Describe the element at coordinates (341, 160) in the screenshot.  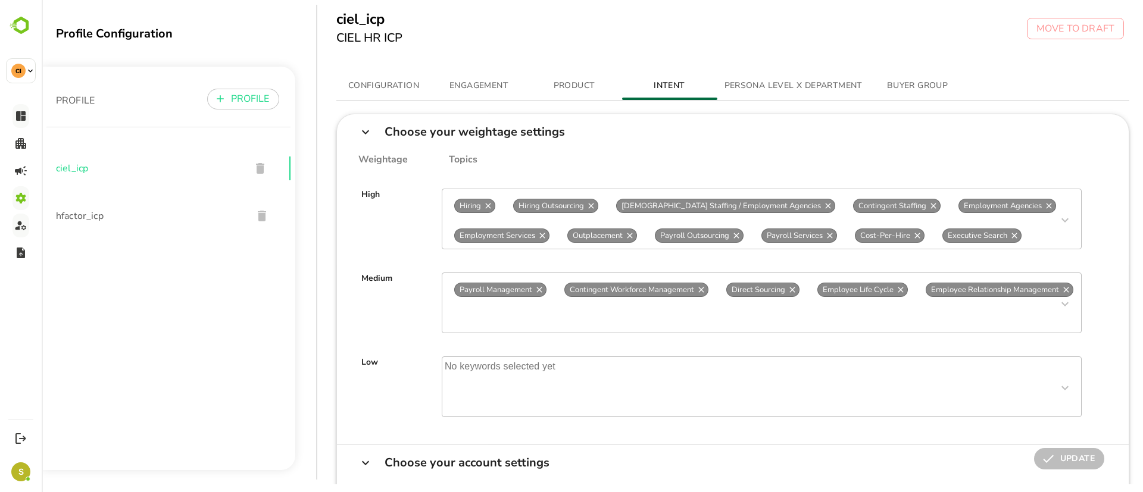
I see `div: Weightage` at that location.